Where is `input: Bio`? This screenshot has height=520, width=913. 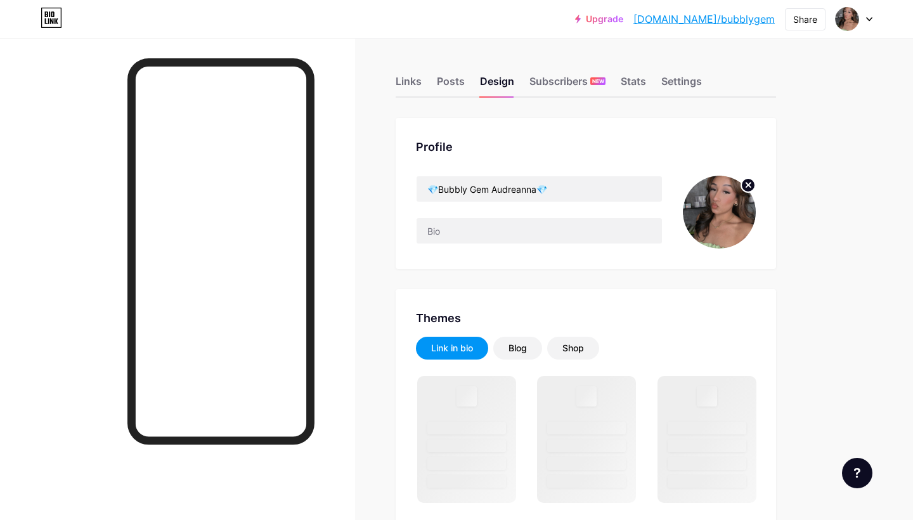 input: Bio is located at coordinates (539, 231).